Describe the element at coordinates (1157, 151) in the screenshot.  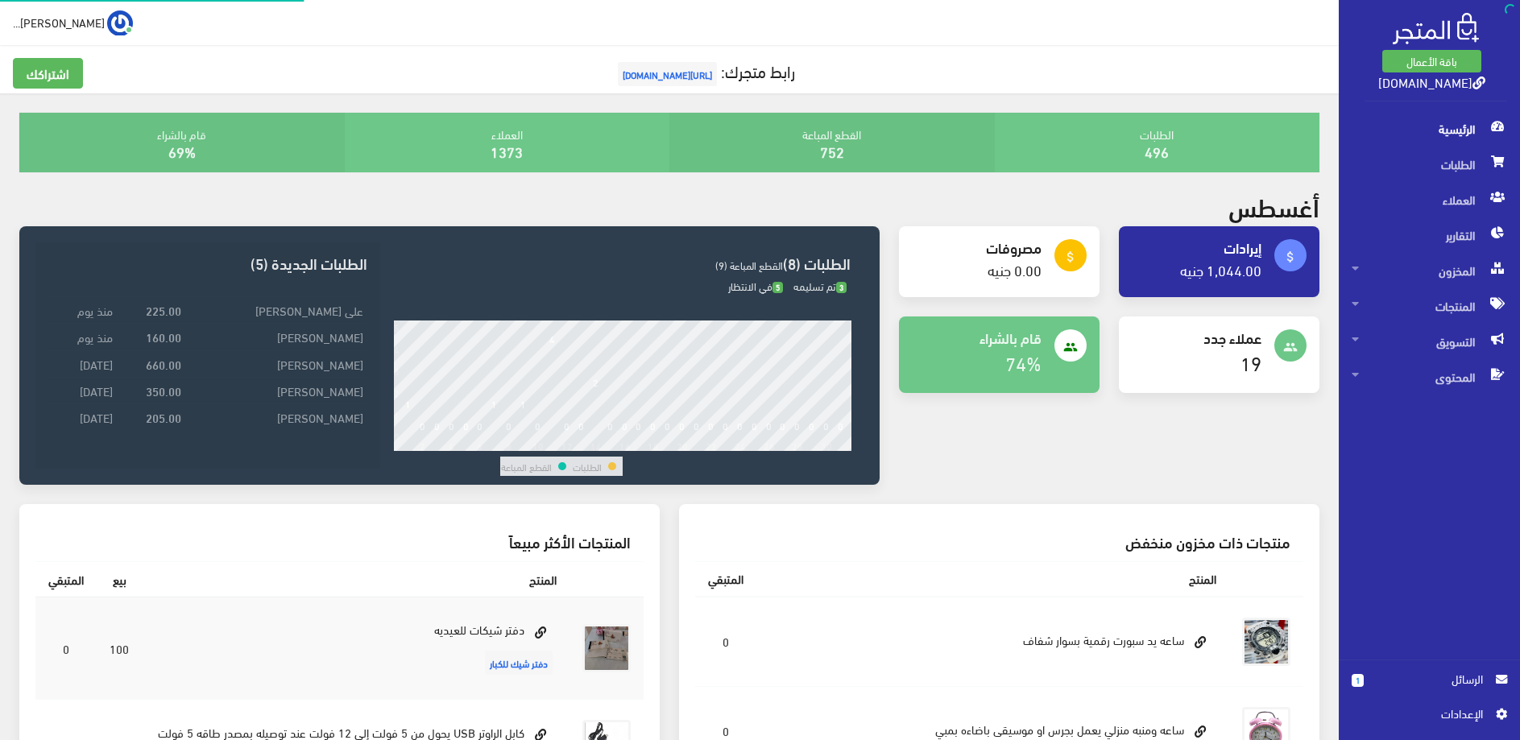
I see `a: 496` at that location.